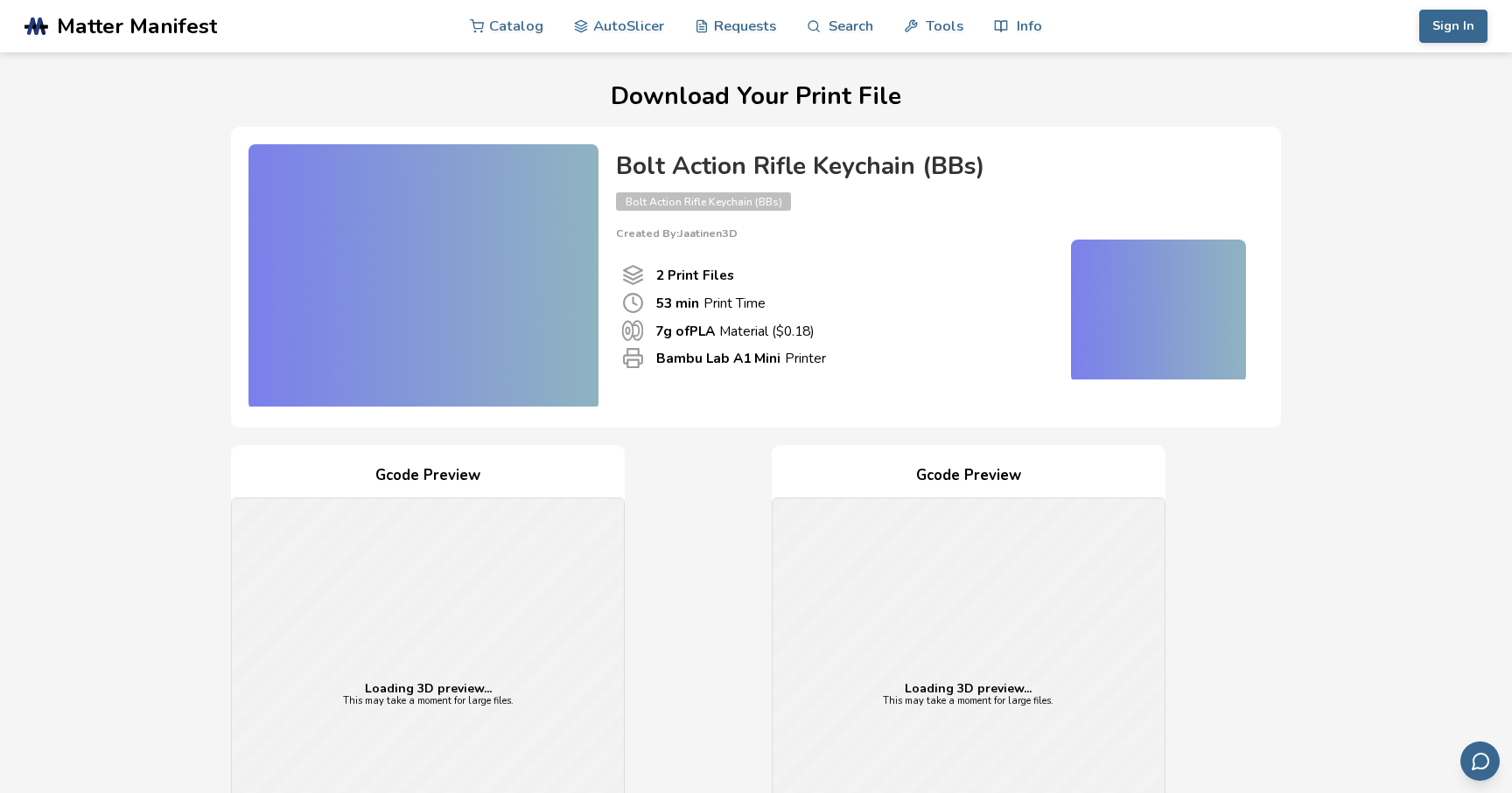 The image size is (1512, 793). I want to click on button: Sign In, so click(1453, 26).